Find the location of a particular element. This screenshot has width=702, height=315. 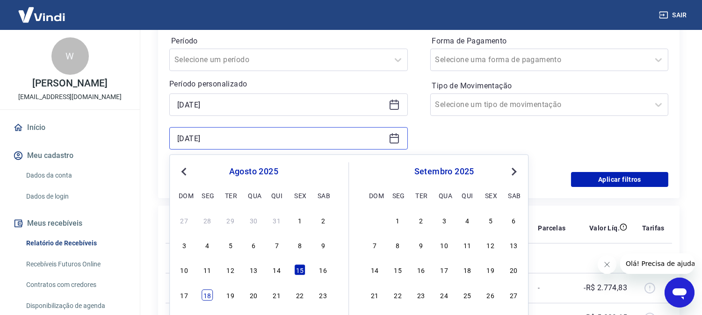

button: Previous Month is located at coordinates (184, 172).